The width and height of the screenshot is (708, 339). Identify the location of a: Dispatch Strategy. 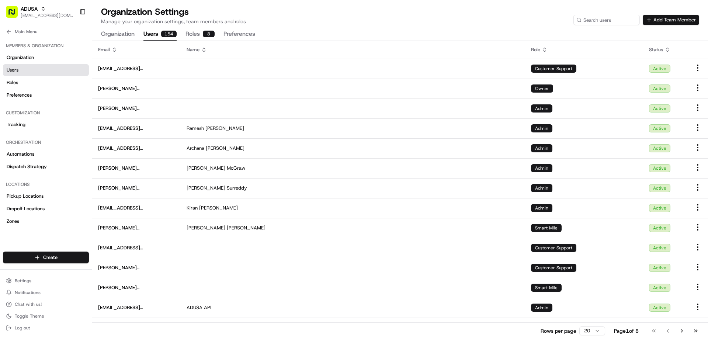
(46, 167).